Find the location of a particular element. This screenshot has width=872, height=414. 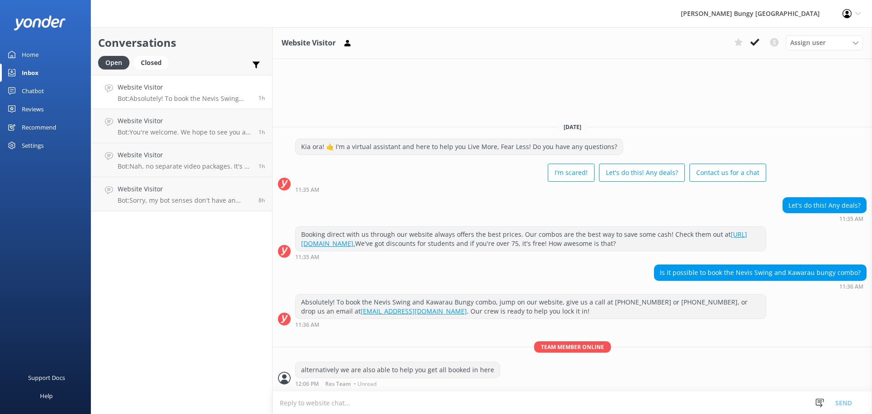

div: Assign User is located at coordinates (824, 43).